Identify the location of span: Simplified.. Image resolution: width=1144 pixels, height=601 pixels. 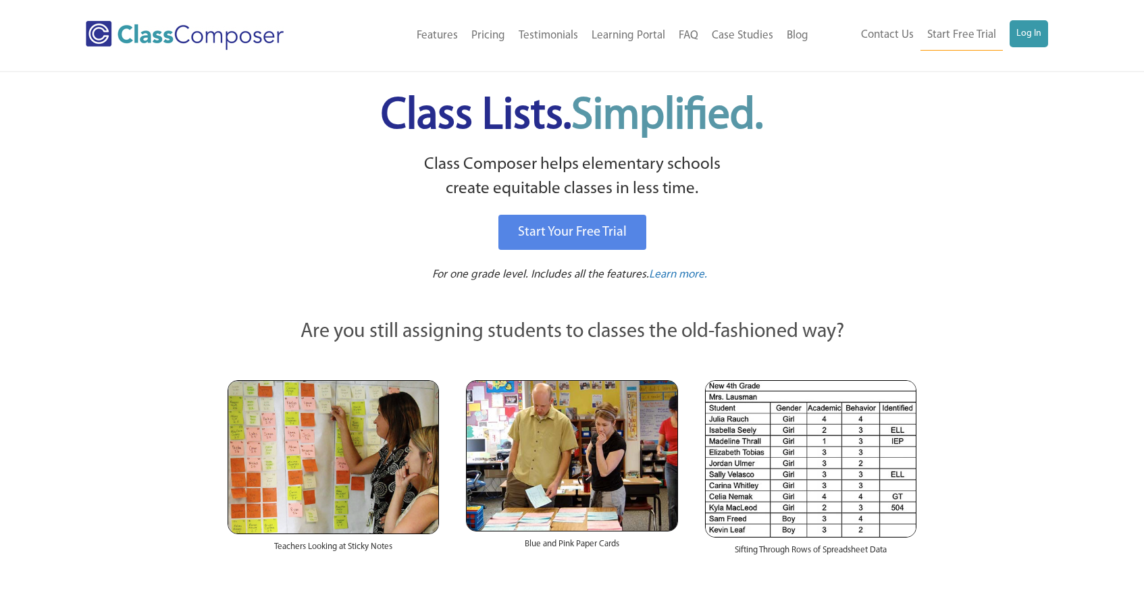
(667, 116).